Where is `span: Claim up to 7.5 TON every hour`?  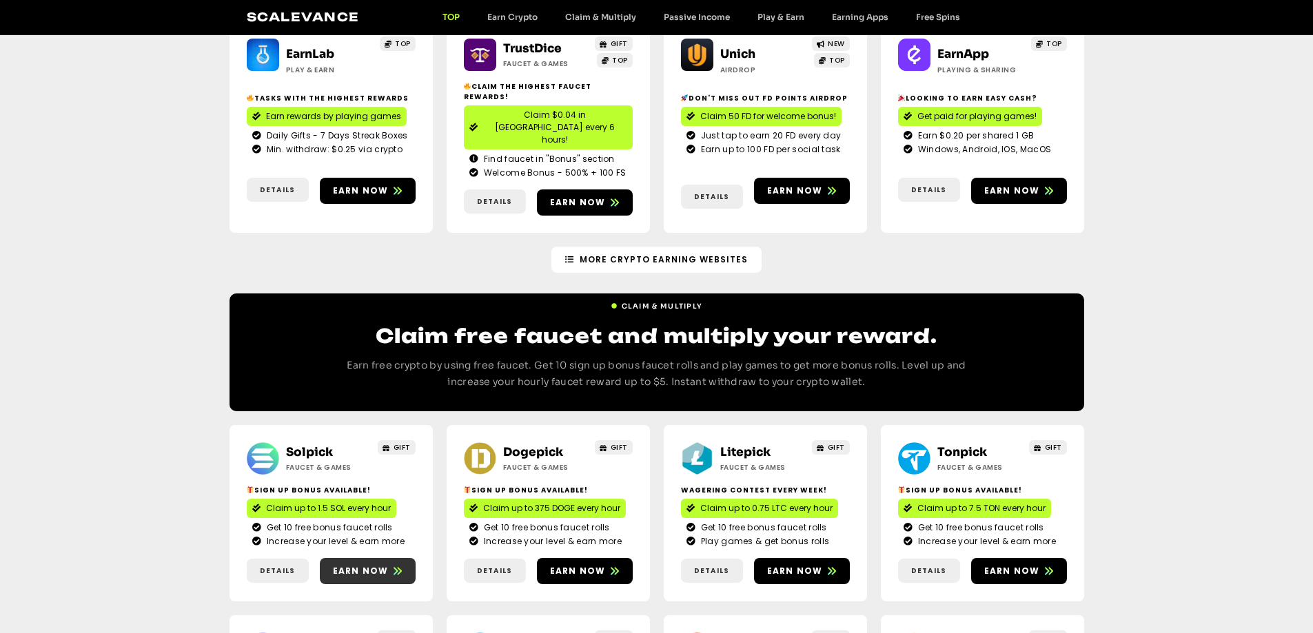
span: Claim up to 7.5 TON every hour is located at coordinates (982, 509).